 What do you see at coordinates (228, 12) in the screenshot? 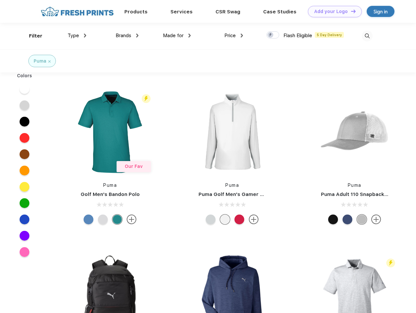
I see `a: CSR Swag` at bounding box center [228, 12].